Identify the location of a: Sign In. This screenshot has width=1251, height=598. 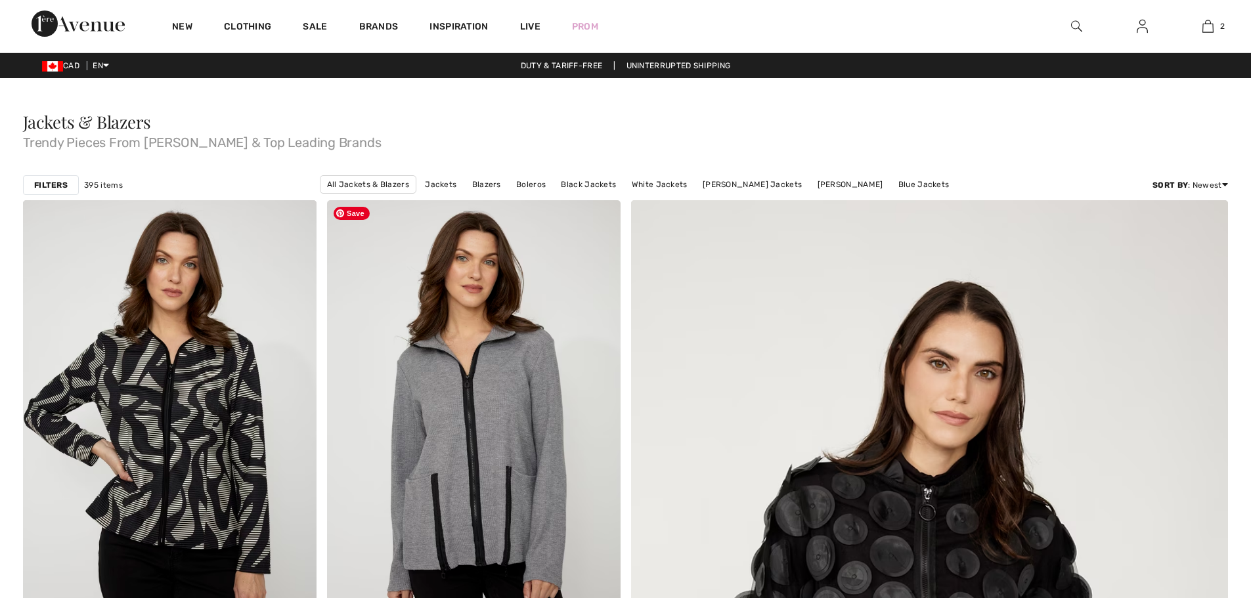
(1142, 26).